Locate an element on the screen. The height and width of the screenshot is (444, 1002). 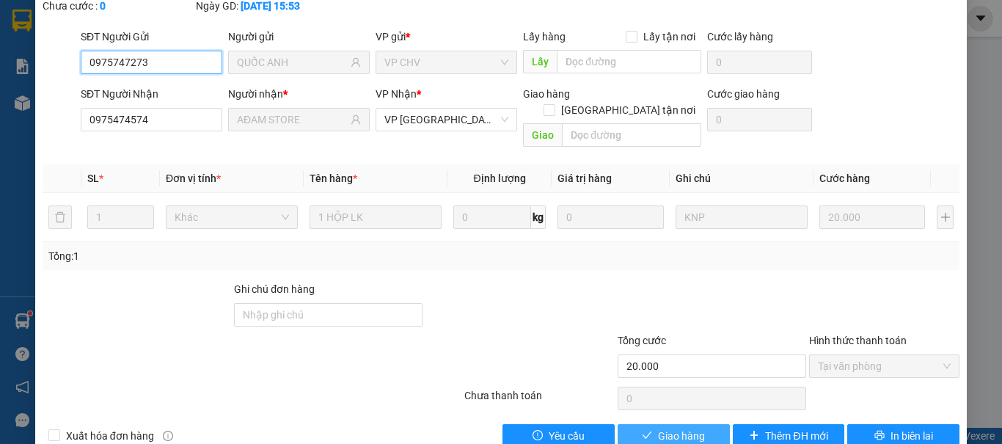
div: Chưa thanh toán is located at coordinates (539, 400).